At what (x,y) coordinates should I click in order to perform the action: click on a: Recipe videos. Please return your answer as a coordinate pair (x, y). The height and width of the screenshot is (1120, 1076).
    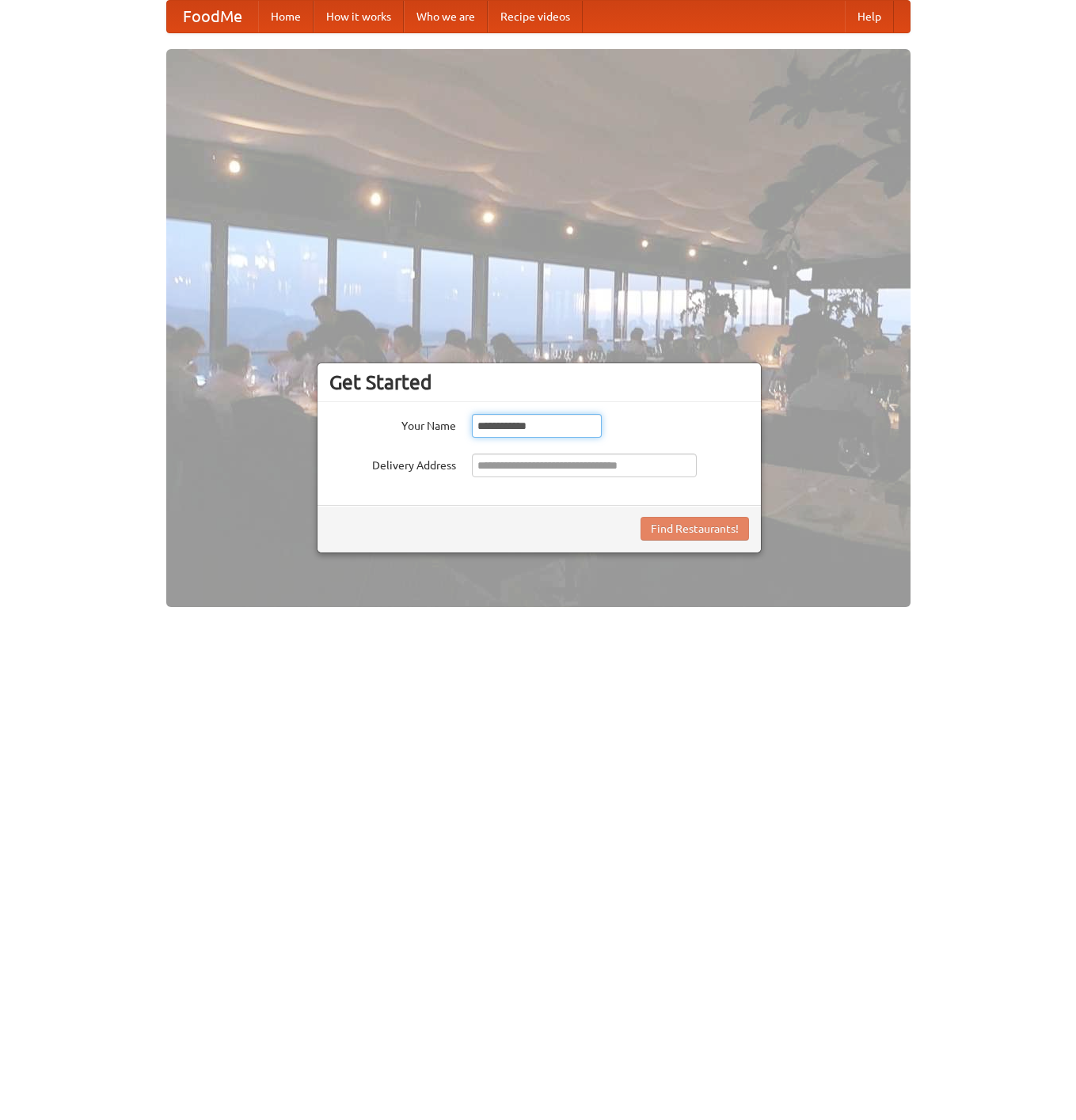
    Looking at the image, I should click on (535, 17).